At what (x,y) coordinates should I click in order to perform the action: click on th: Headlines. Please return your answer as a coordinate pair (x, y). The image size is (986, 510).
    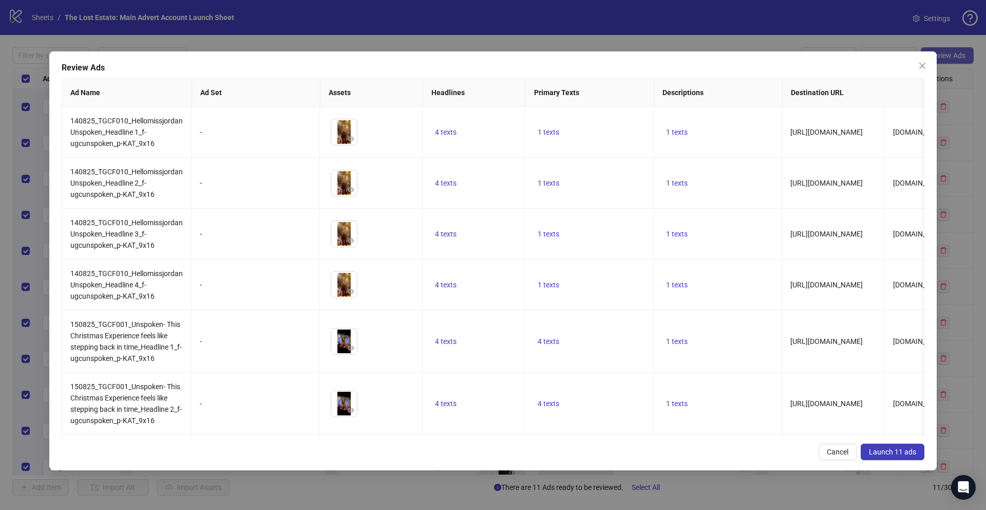
    Looking at the image, I should click on (475, 92).